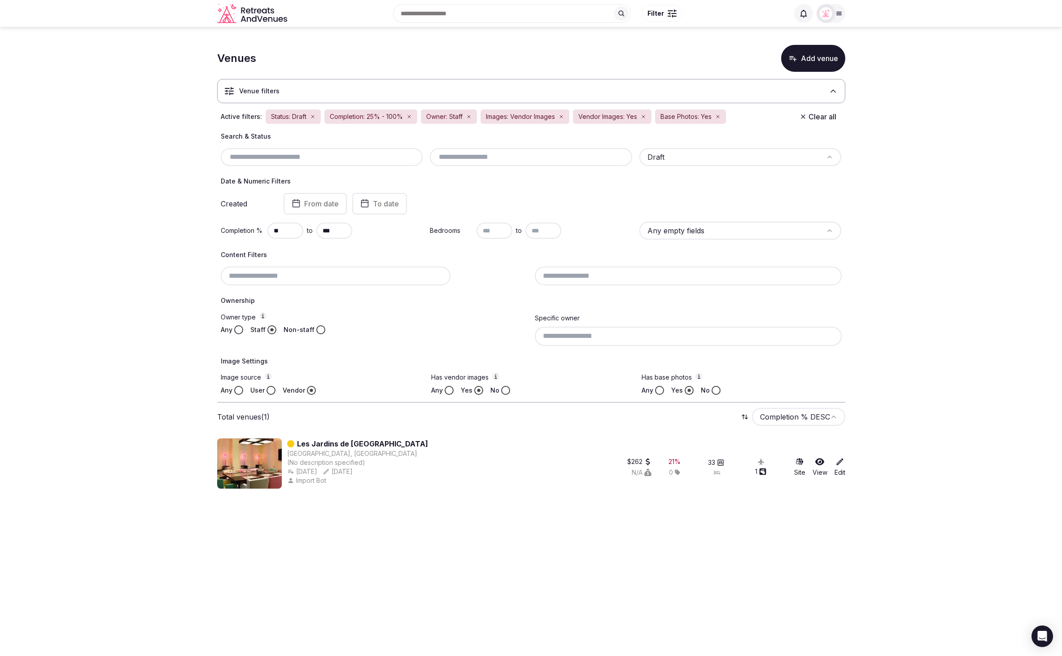 This screenshot has height=656, width=1062. What do you see at coordinates (662, 13) in the screenshot?
I see `button: Filter` at bounding box center [662, 13].